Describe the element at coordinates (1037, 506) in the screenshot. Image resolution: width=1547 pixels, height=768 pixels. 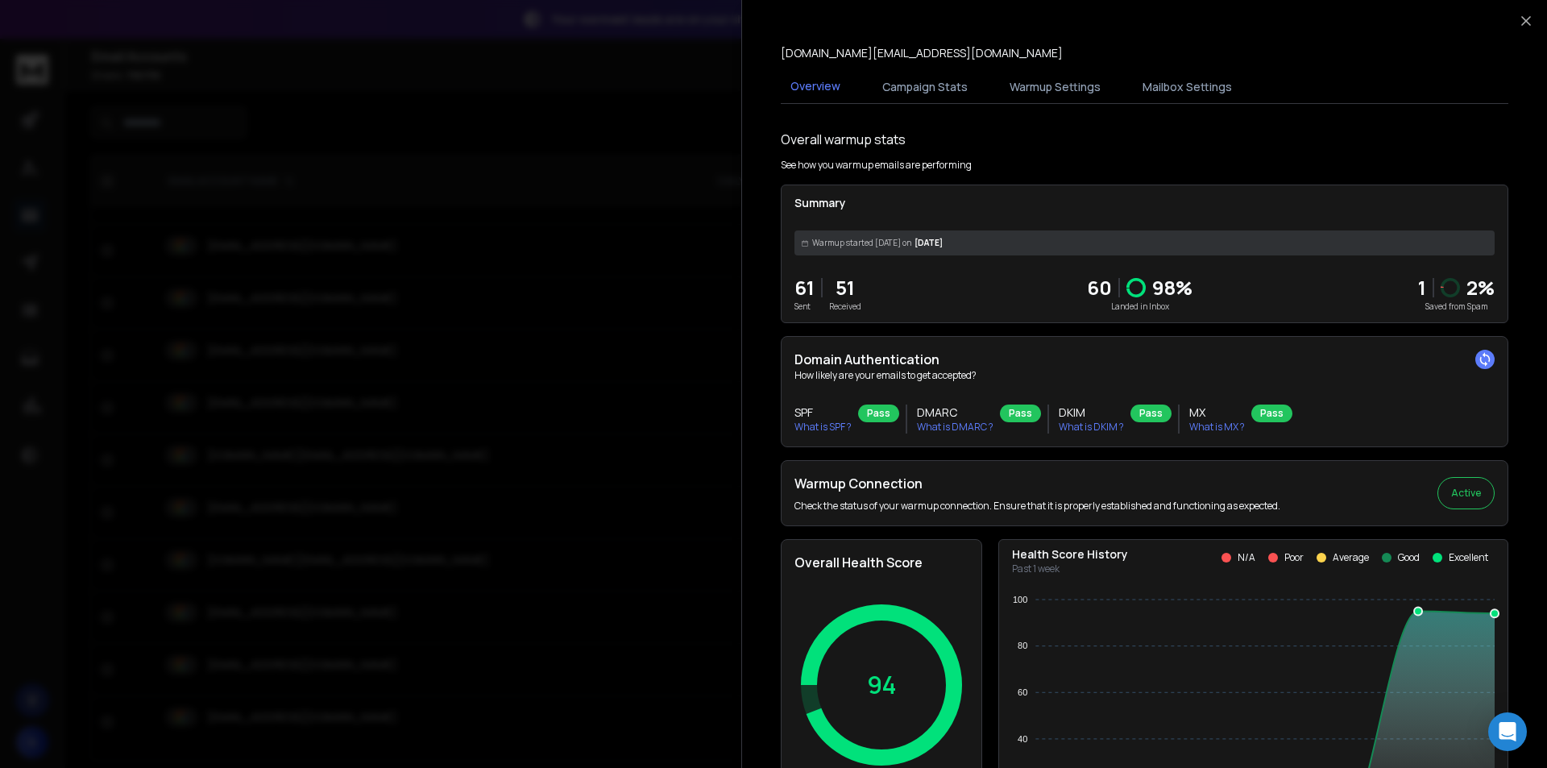
I see `p: Check the status of your warmup connection. Ensure that it is properly established and functionin...` at that location.